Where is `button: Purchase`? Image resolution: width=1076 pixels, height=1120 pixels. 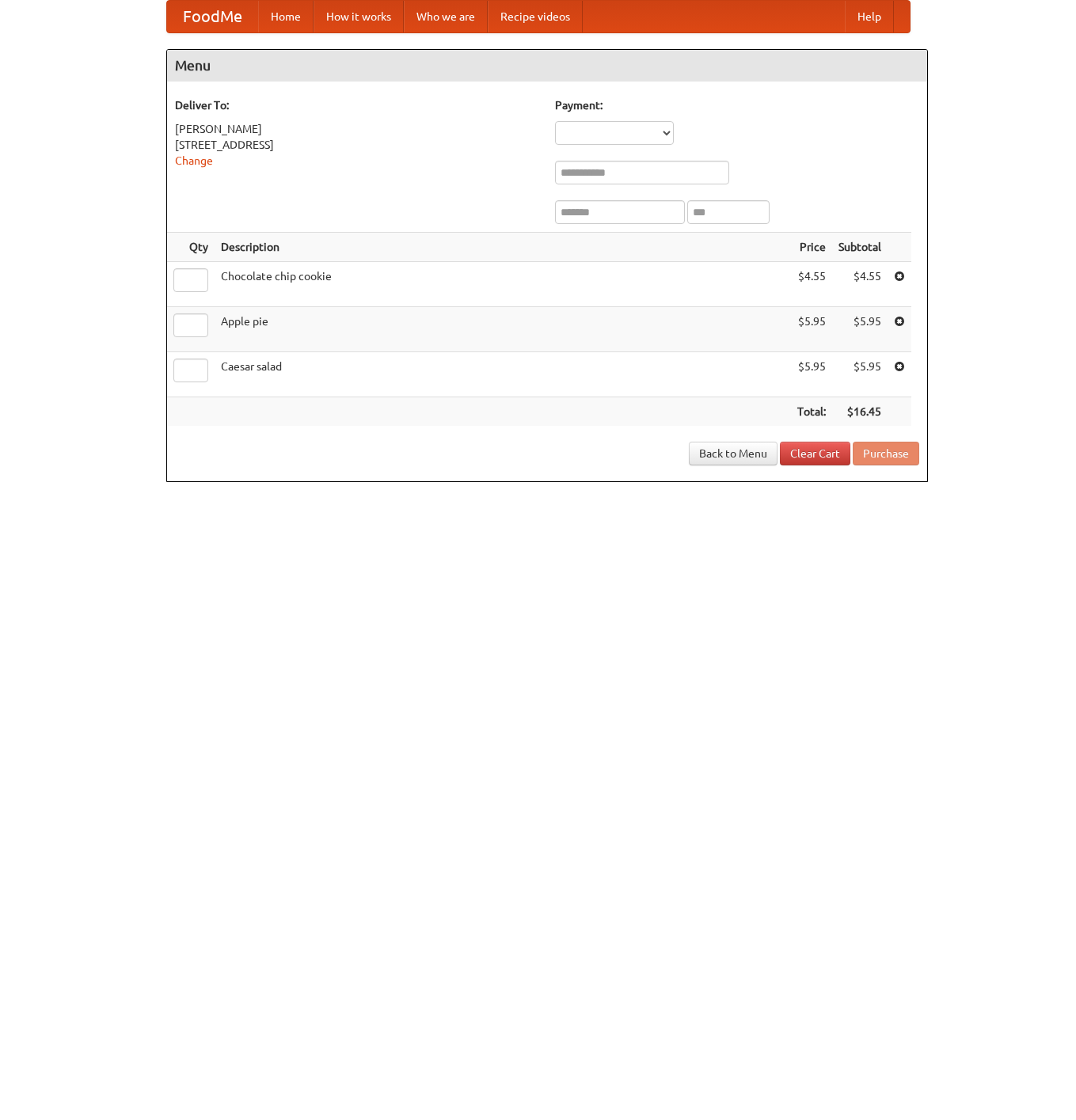 button: Purchase is located at coordinates (886, 454).